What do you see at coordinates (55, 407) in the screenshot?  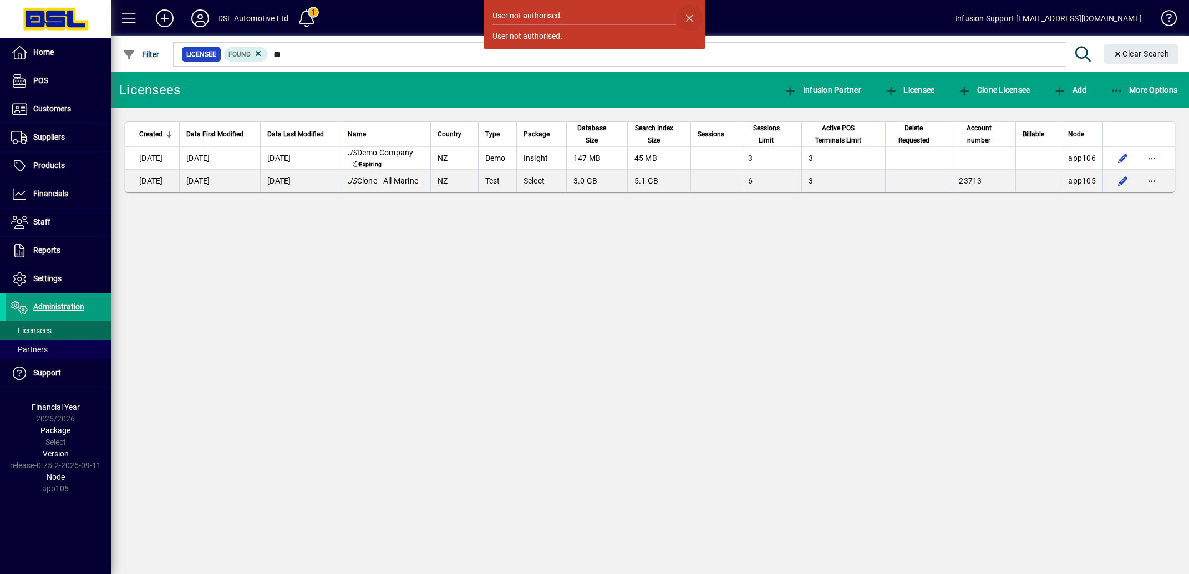 I see `span: Financial Year` at bounding box center [55, 407].